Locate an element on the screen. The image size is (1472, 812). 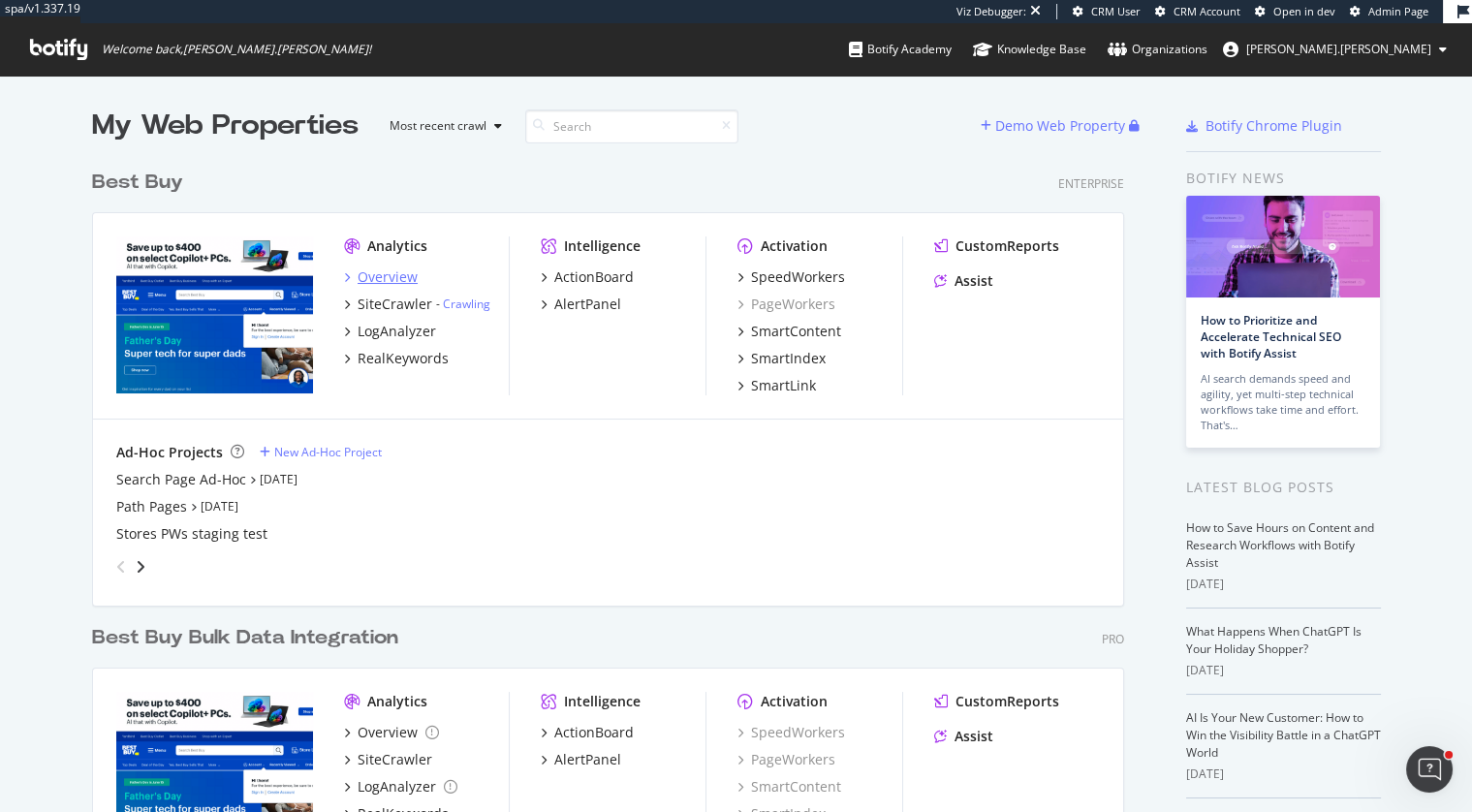
div: Organizations is located at coordinates (1157, 49).